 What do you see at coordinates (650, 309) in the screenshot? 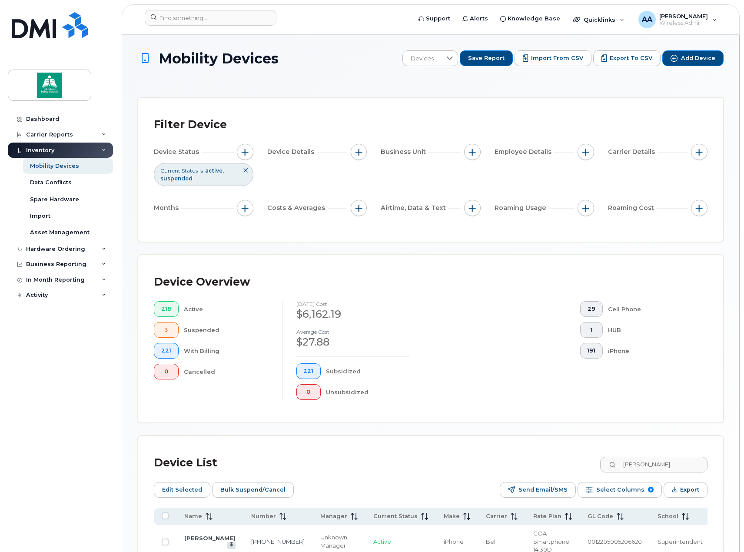
I see `div: Cell Phone` at bounding box center [650, 309].